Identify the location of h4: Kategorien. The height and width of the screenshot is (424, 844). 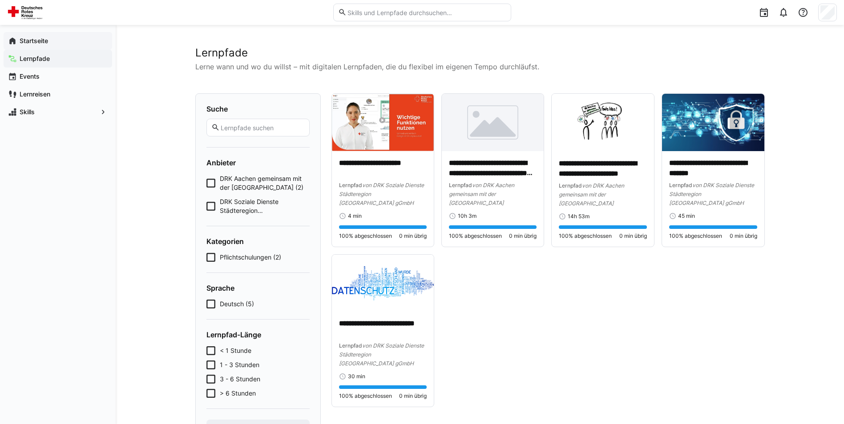
(258, 241).